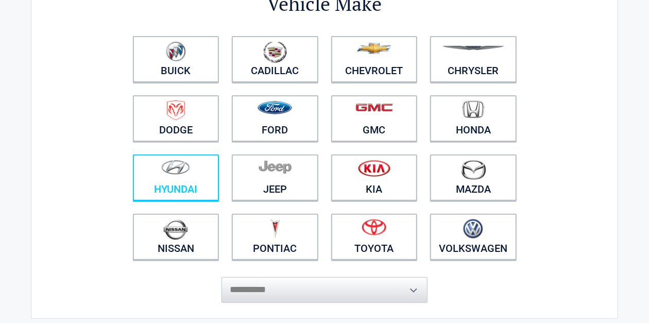  Describe the element at coordinates (275, 178) in the screenshot. I see `a: Jeep` at that location.